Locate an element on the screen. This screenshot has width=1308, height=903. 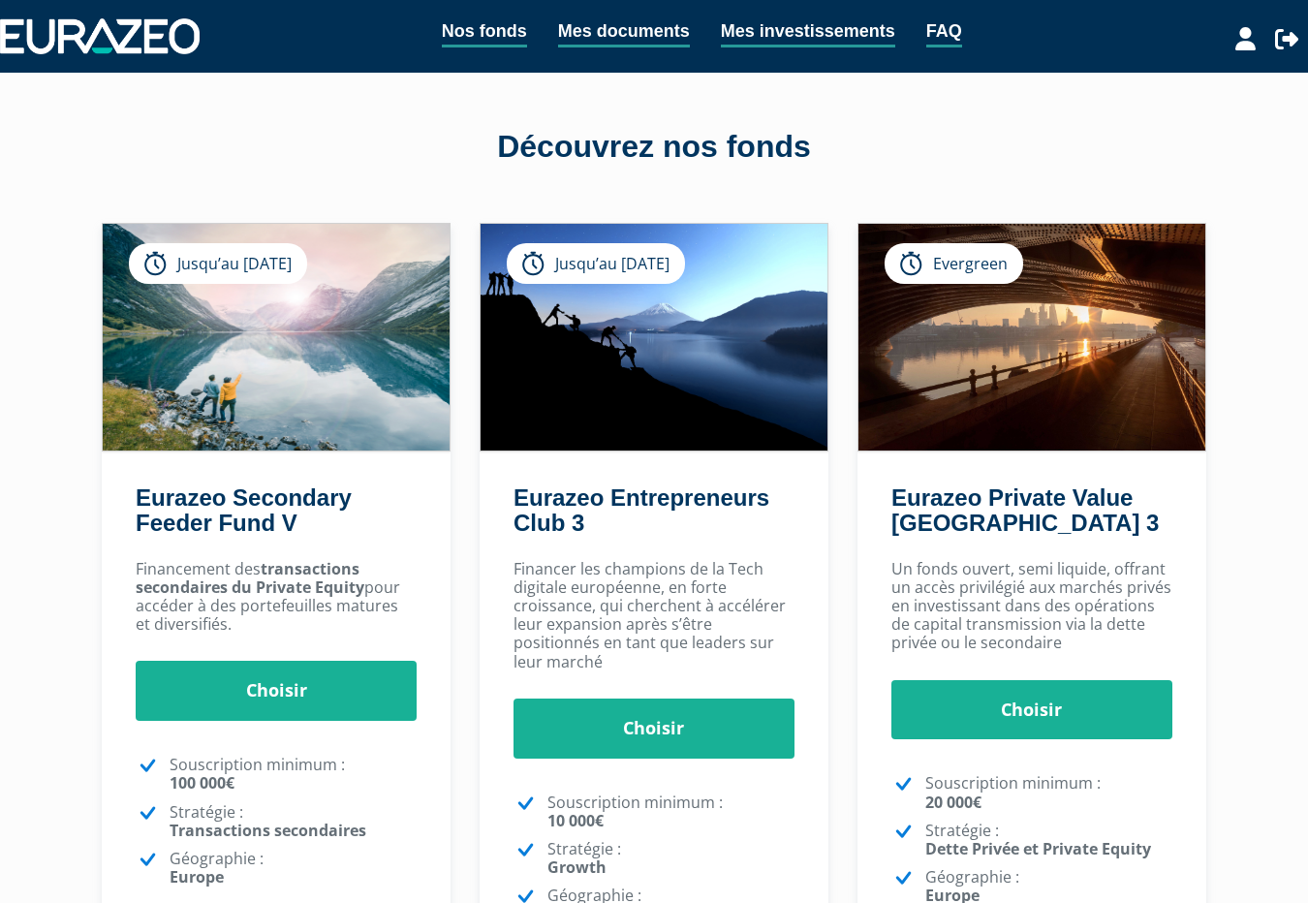
p: Un fonds ouvert, semi liquide, offrant un accès privilégié aux marchés privés en investissant dan... is located at coordinates (1032, 606).